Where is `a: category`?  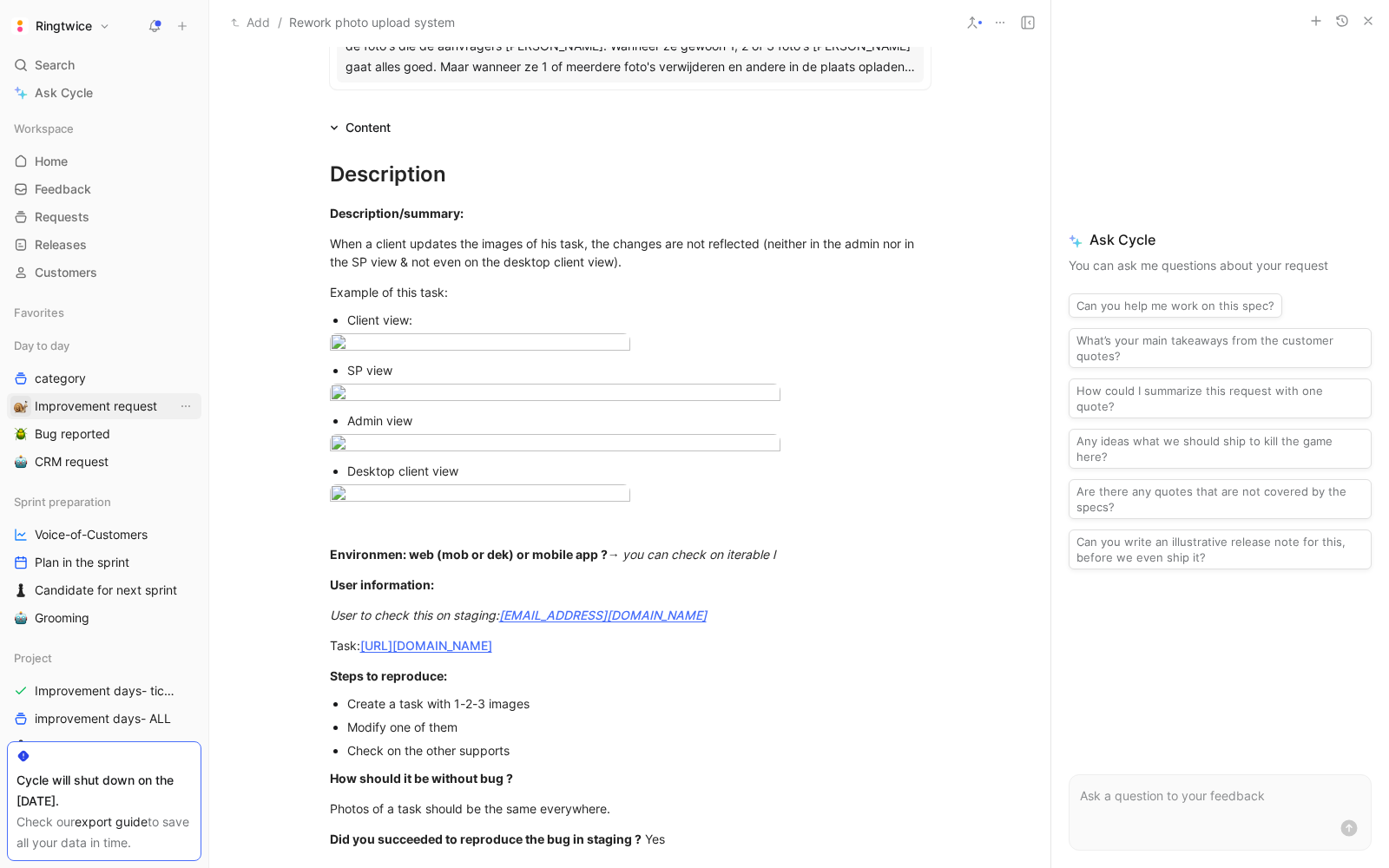
a: category is located at coordinates (104, 379).